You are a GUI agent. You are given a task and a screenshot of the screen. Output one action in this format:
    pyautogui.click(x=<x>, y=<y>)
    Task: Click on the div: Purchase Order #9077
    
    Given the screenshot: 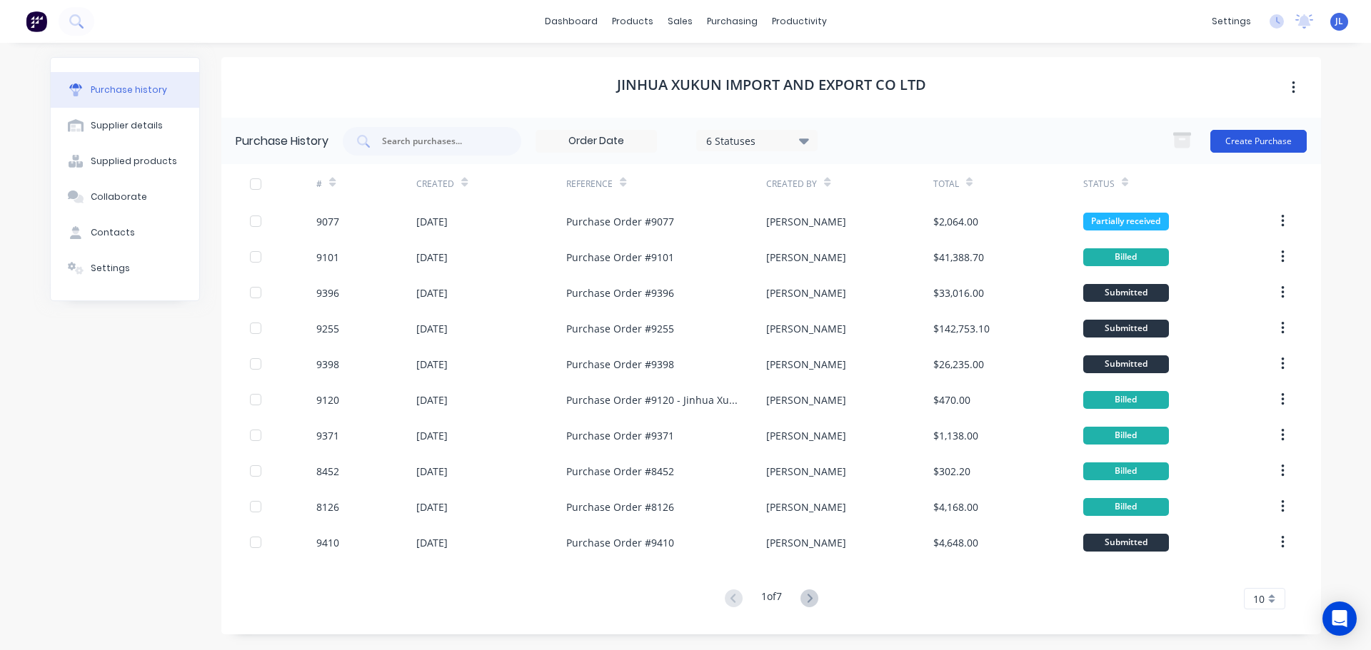 What is the action you would take?
    pyautogui.click(x=620, y=221)
    